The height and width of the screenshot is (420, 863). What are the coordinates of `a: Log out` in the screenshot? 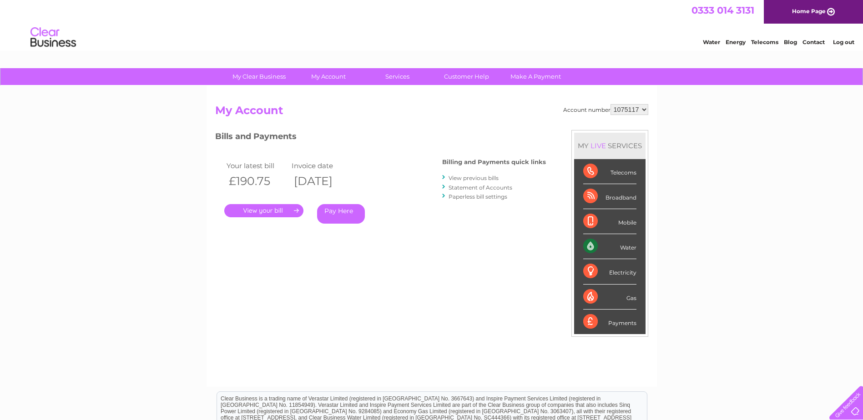 It's located at (843, 42).